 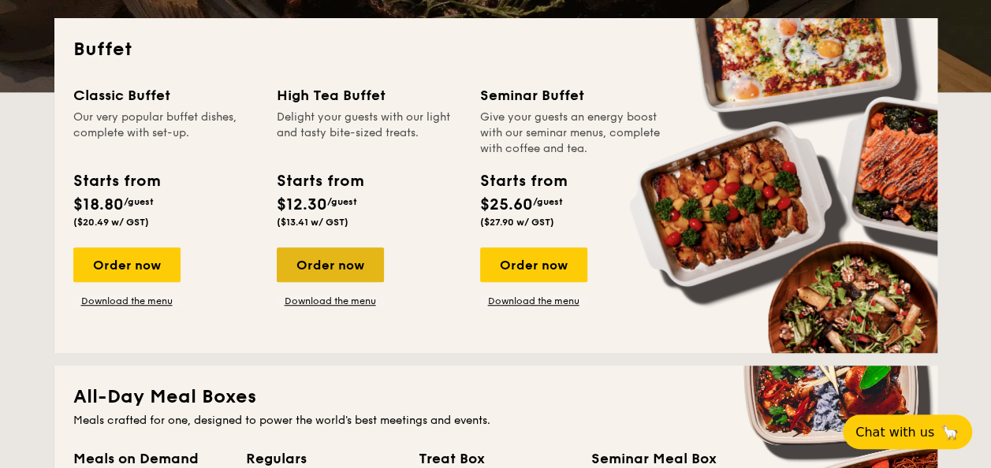 What do you see at coordinates (166, 133) in the screenshot?
I see `div: Our very popular buffet dishes, complete with set-up.` at bounding box center [166, 133].